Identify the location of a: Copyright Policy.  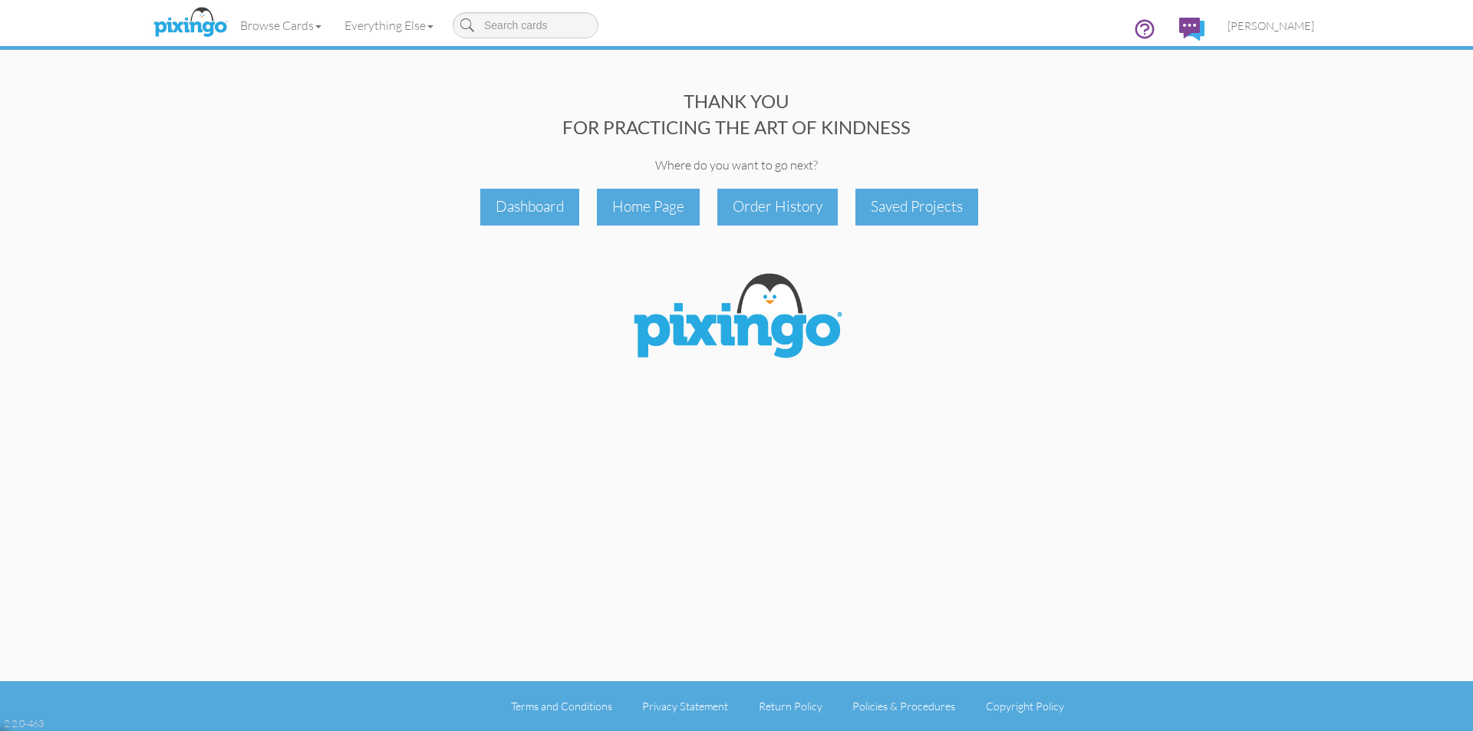
(1025, 706).